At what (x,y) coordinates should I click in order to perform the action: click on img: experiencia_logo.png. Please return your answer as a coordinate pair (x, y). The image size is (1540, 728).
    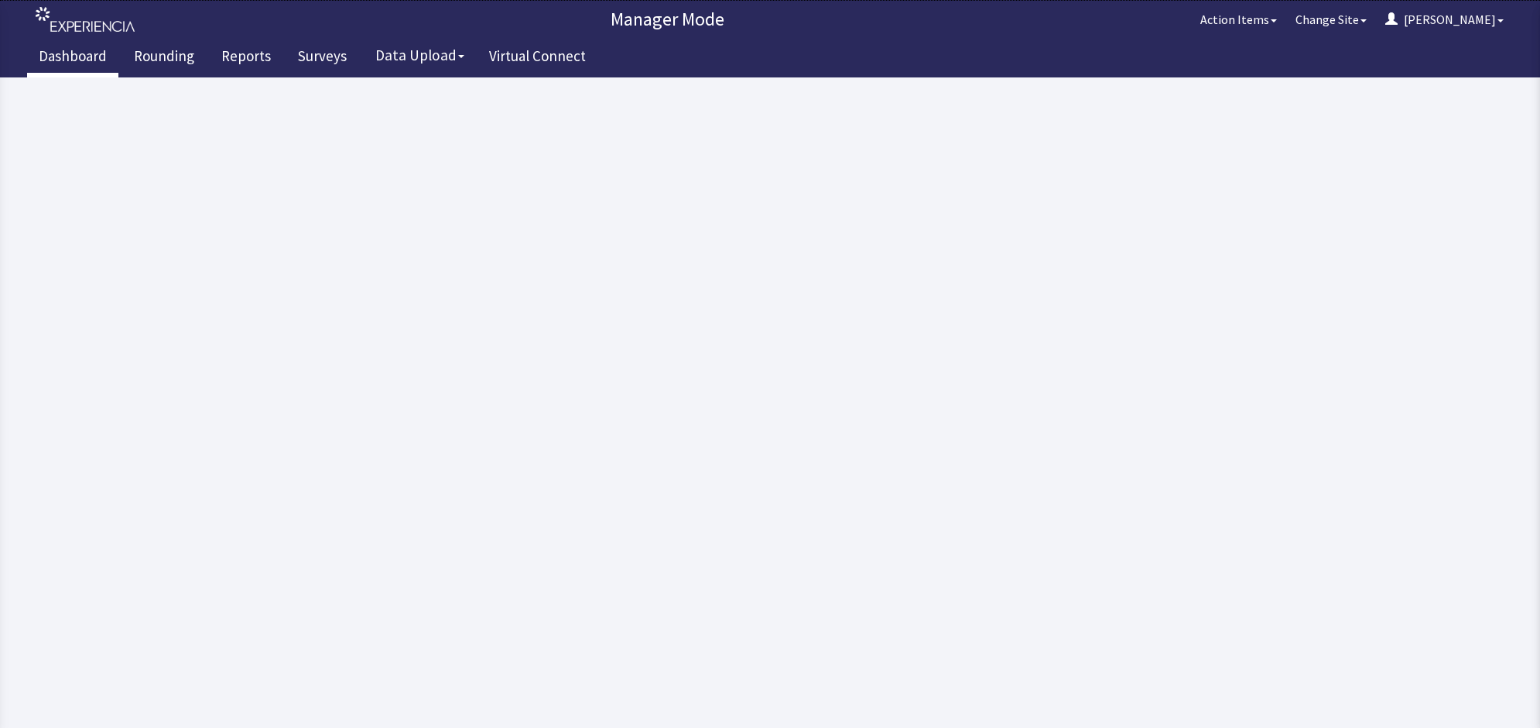
    Looking at the image, I should click on (85, 19).